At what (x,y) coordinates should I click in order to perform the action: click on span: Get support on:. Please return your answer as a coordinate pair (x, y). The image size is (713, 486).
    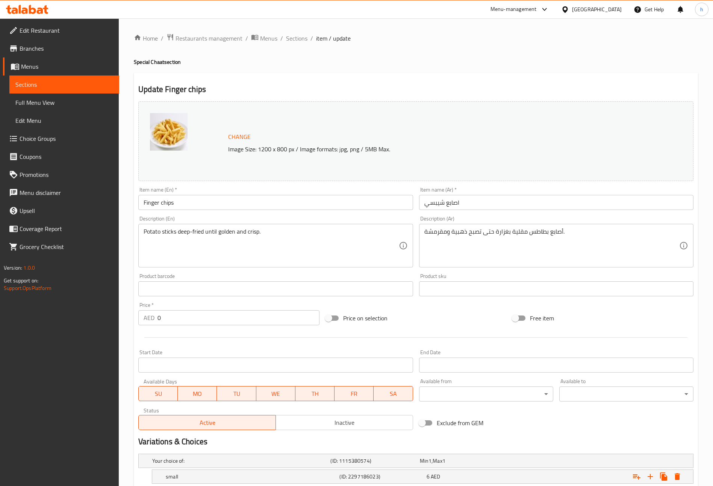
    Looking at the image, I should click on (21, 281).